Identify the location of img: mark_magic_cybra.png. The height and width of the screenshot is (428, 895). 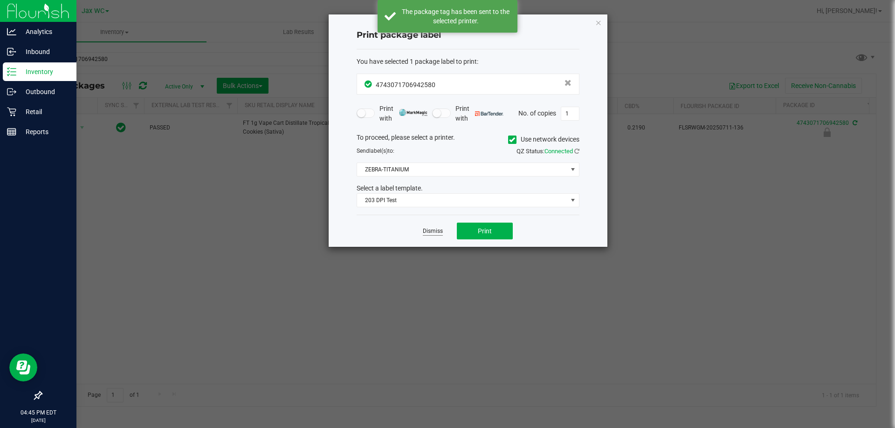
(413, 112).